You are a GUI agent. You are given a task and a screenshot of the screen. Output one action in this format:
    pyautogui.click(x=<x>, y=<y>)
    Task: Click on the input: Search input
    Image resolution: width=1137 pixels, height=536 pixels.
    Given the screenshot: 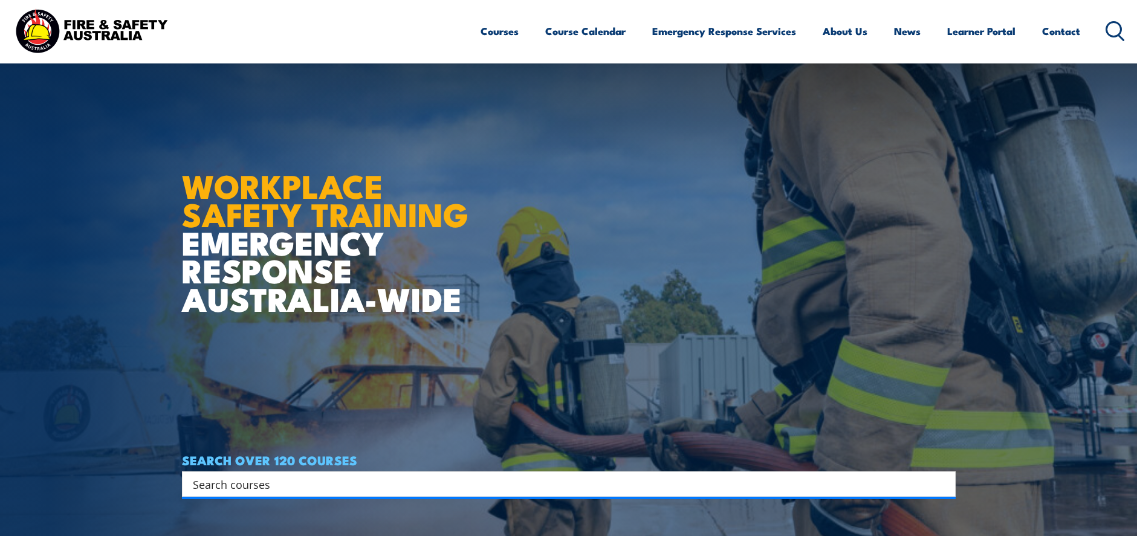 What is the action you would take?
    pyautogui.click(x=561, y=484)
    